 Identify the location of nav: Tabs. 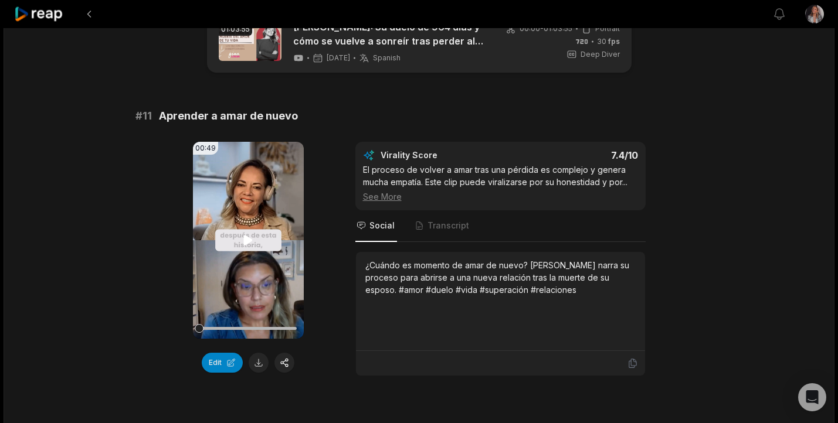
(500, 226).